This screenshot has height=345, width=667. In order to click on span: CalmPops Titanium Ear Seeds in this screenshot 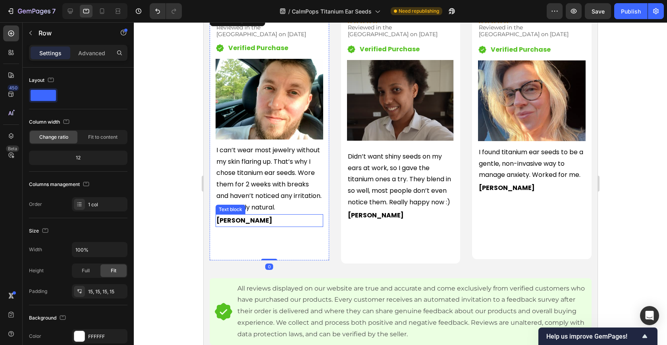, I will do `click(331, 11)`.